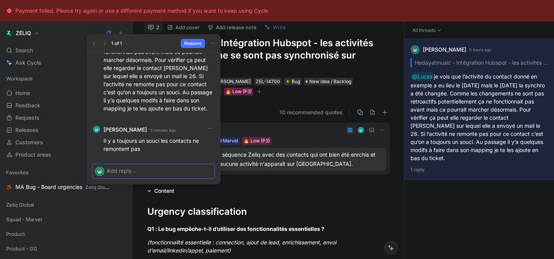  What do you see at coordinates (193, 44) in the screenshot?
I see `span: Resolve` at bounding box center [193, 44].